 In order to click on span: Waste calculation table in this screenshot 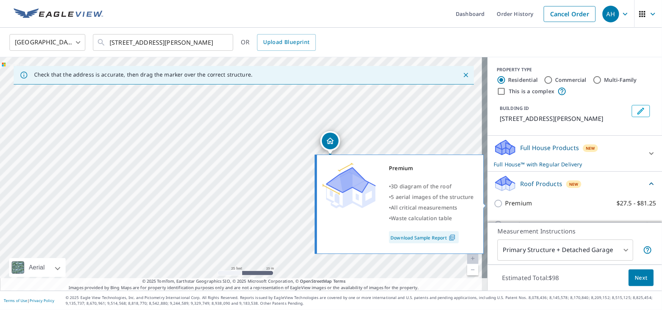, I will do `click(421, 218)`.